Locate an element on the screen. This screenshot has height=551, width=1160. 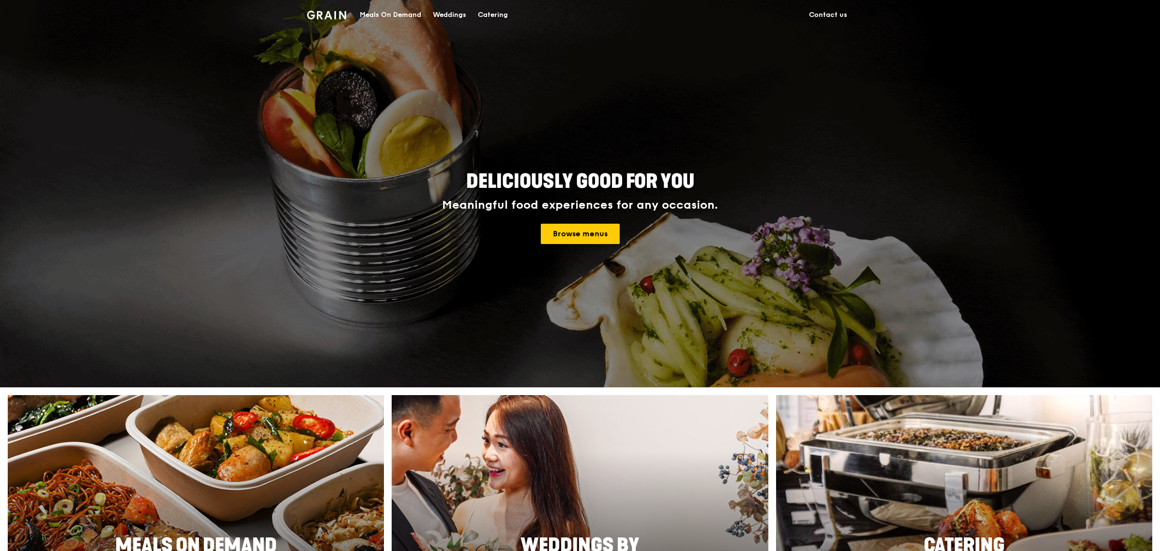
a: Weddings is located at coordinates (449, 15).